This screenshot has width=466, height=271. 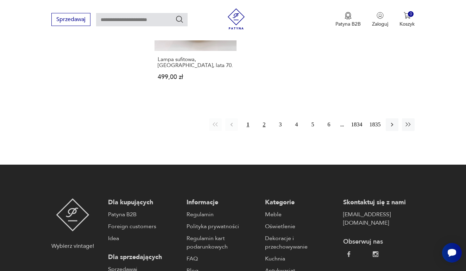 What do you see at coordinates (380, 15) in the screenshot?
I see `img: Ikonka użytkownika` at bounding box center [380, 15].